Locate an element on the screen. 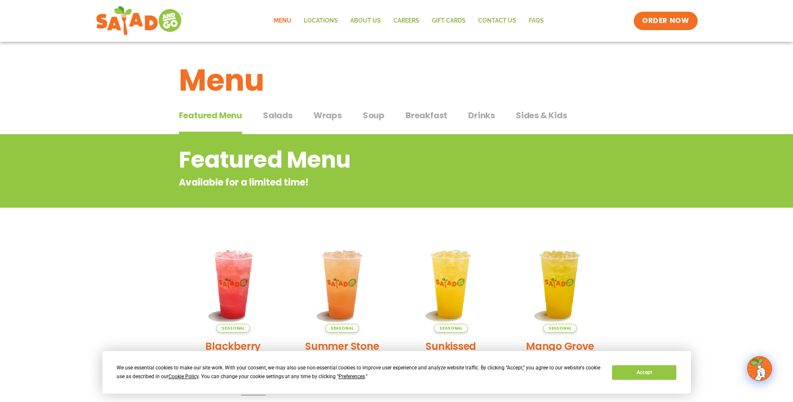 This screenshot has height=402, width=793. img: Product photo for Blackberry Bramble Lemonade is located at coordinates (233, 284).